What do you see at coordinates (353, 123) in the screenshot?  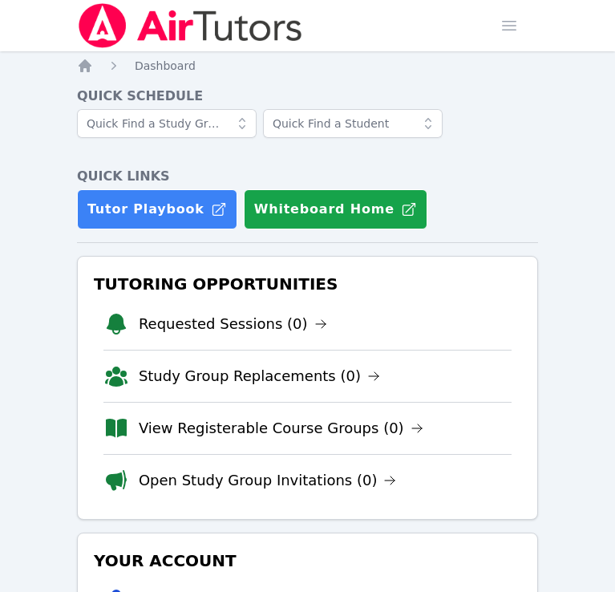 I see `input: Quick Find a Student` at bounding box center [353, 123].